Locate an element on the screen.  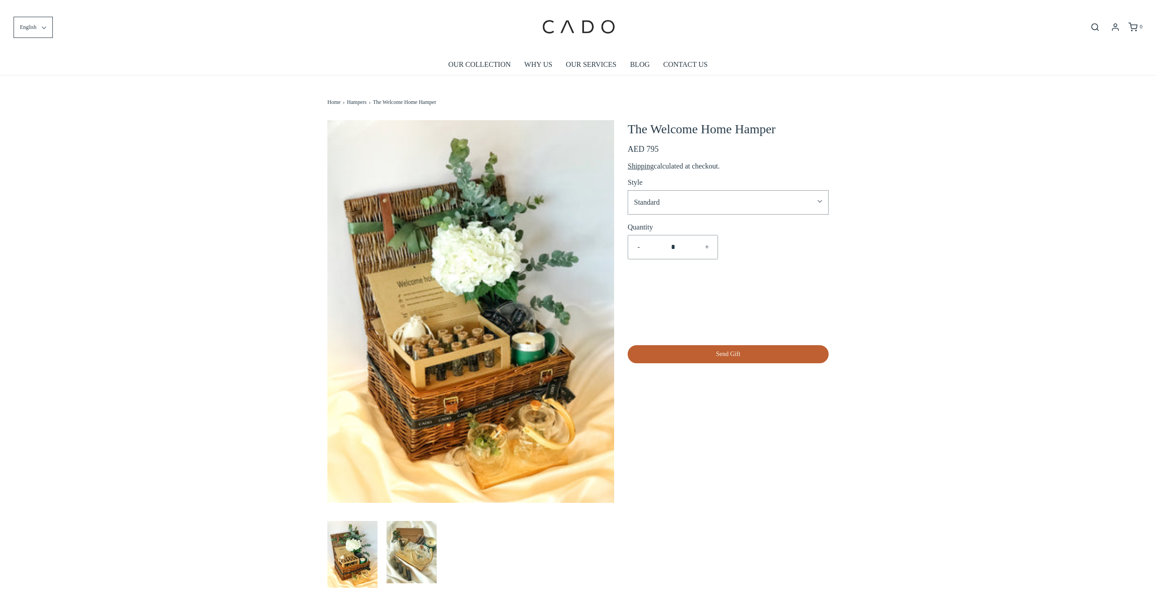
button: Reduce item quantity by one is located at coordinates (638, 247).